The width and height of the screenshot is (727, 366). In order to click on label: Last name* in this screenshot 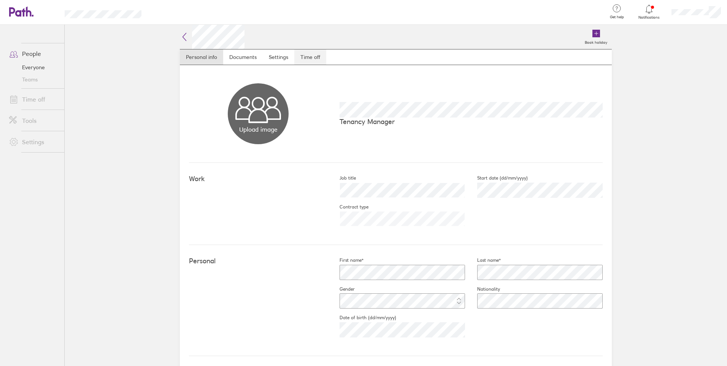, I will do `click(483, 260)`.